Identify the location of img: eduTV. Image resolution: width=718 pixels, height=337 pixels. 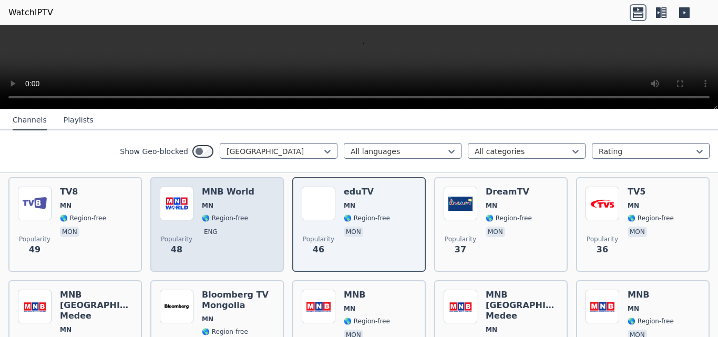
(318, 203).